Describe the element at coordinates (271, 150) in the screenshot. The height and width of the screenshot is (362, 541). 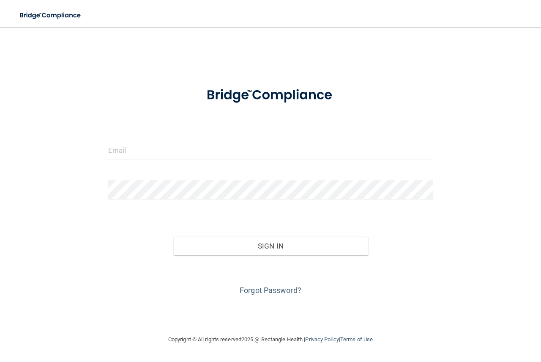
I see `input: Email` at that location.